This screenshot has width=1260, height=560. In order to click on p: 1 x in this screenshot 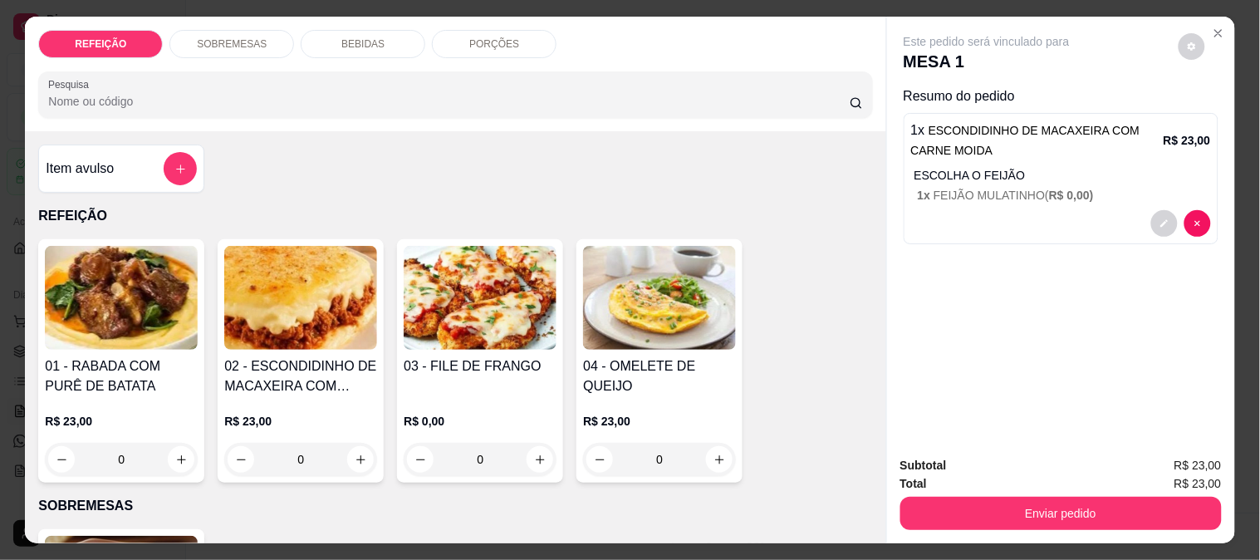, I will do `click(1037, 140)`.